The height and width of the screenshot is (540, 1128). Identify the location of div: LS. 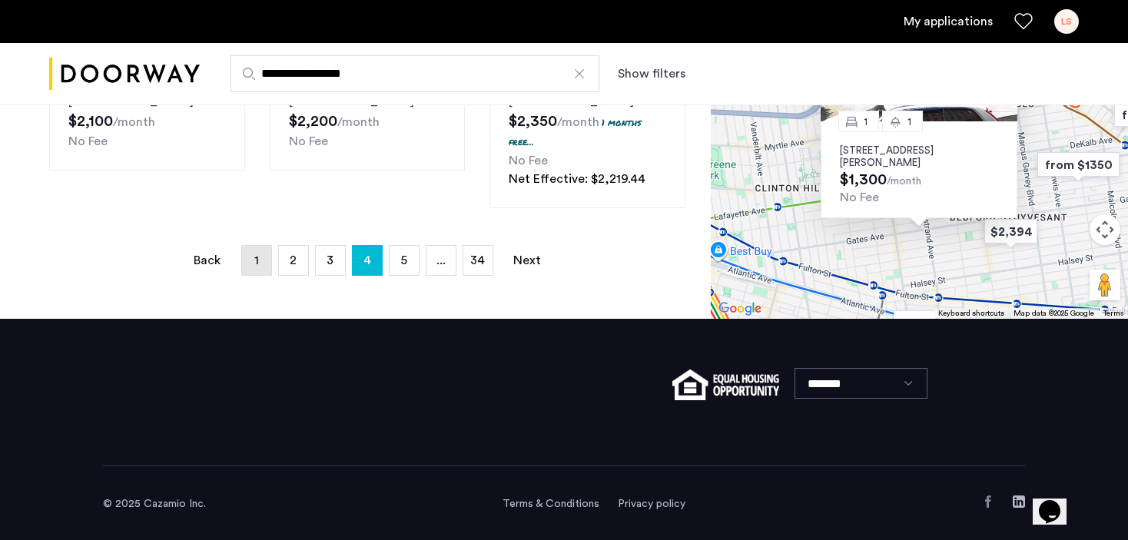
(1067, 22).